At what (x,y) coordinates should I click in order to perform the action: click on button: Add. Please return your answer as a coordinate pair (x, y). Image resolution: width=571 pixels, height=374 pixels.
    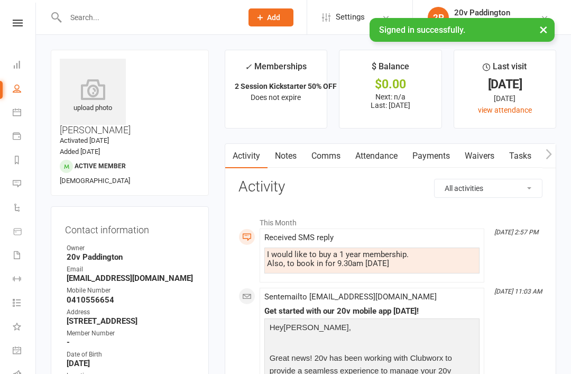
    Looking at the image, I should click on (271, 17).